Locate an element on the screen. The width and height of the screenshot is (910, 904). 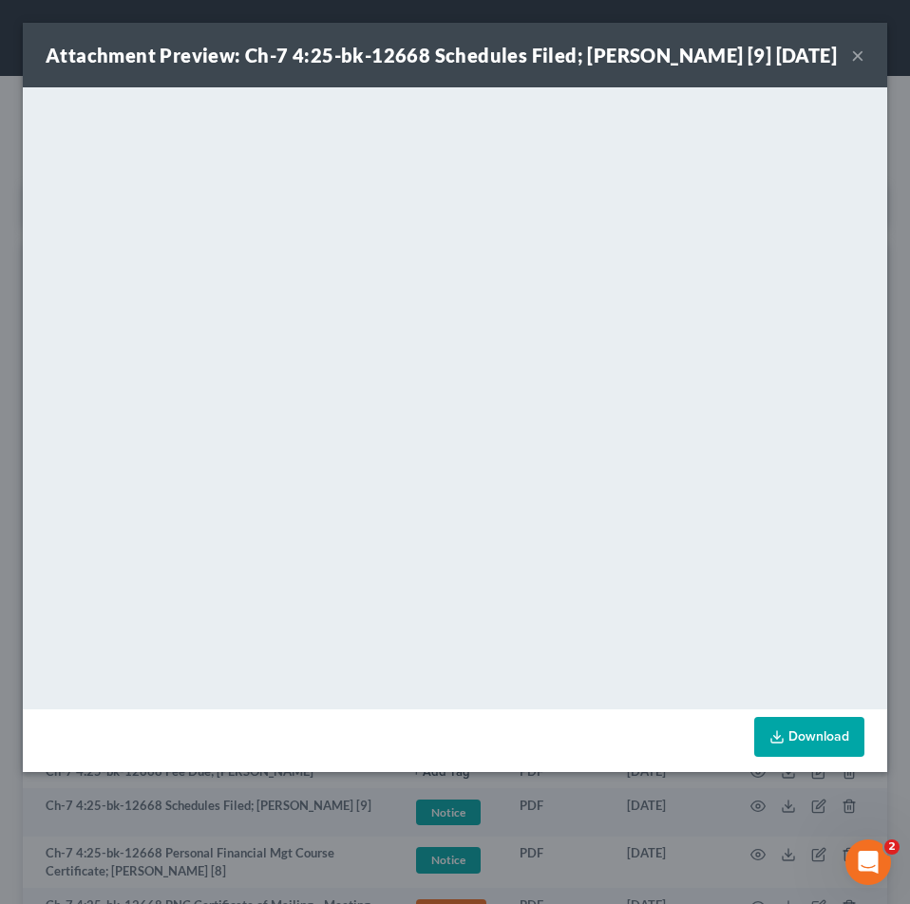
a: Download is located at coordinates (809, 737).